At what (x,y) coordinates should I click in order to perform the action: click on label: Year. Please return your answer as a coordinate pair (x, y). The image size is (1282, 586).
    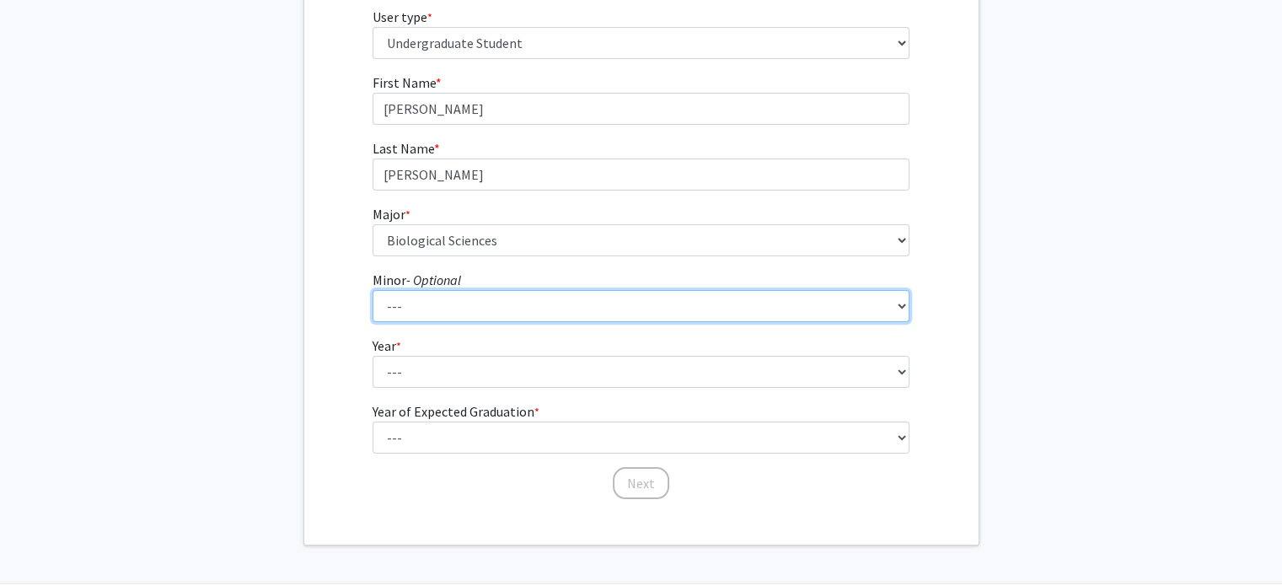
    Looking at the image, I should click on (387, 346).